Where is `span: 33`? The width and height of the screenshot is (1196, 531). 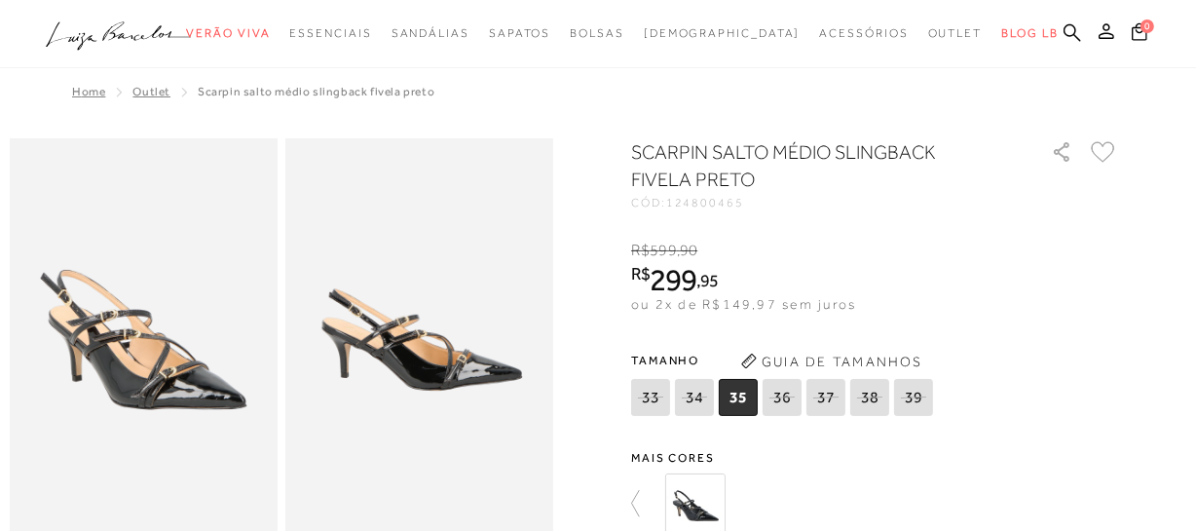
span: 33 is located at coordinates (651, 397).